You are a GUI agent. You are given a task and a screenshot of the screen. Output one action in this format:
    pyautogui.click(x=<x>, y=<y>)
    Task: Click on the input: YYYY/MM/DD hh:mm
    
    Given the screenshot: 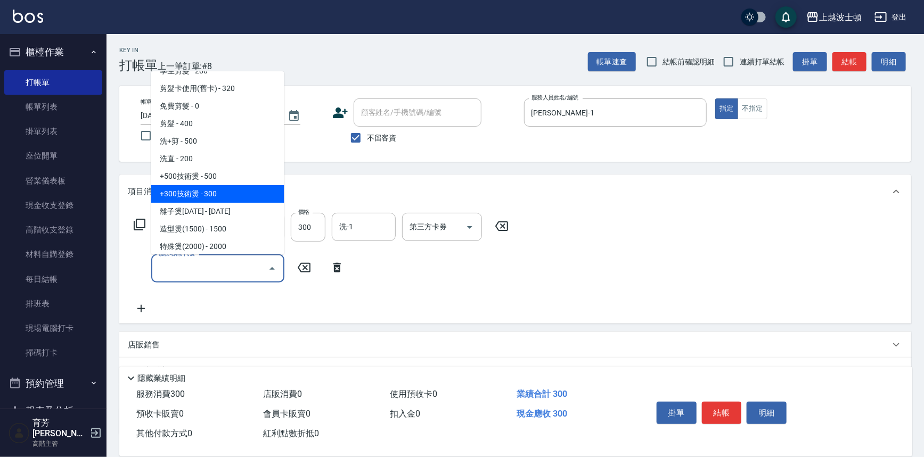 What is the action you would take?
    pyautogui.click(x=209, y=116)
    